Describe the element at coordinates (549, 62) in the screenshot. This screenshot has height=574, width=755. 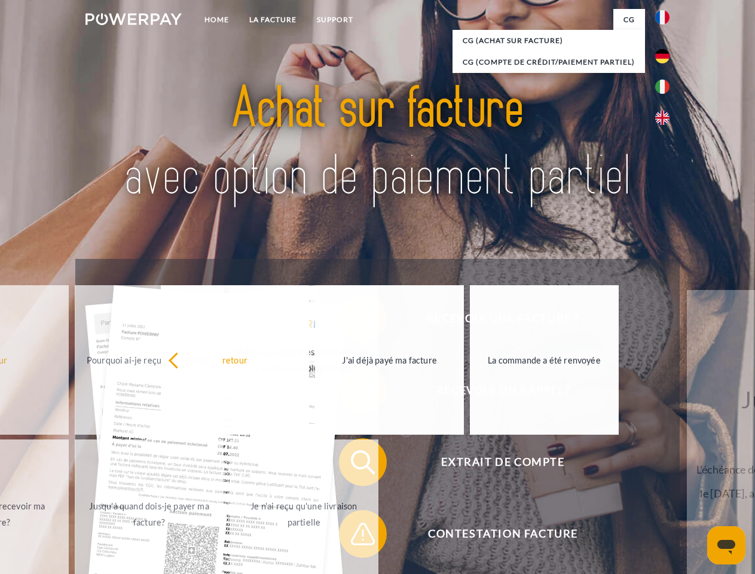
I see `a: CG (Compte de crédit/paiement partiel)` at that location.